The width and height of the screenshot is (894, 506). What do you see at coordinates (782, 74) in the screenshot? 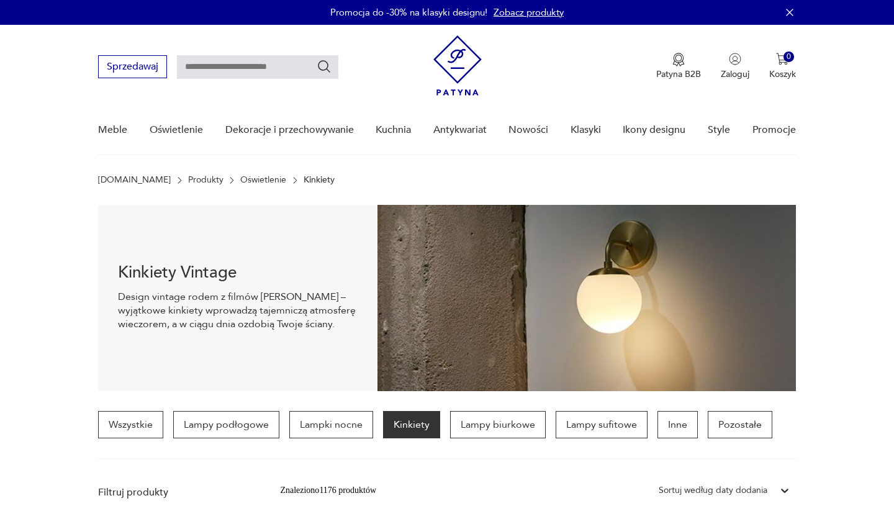
I see `p: Koszyk` at bounding box center [782, 74].